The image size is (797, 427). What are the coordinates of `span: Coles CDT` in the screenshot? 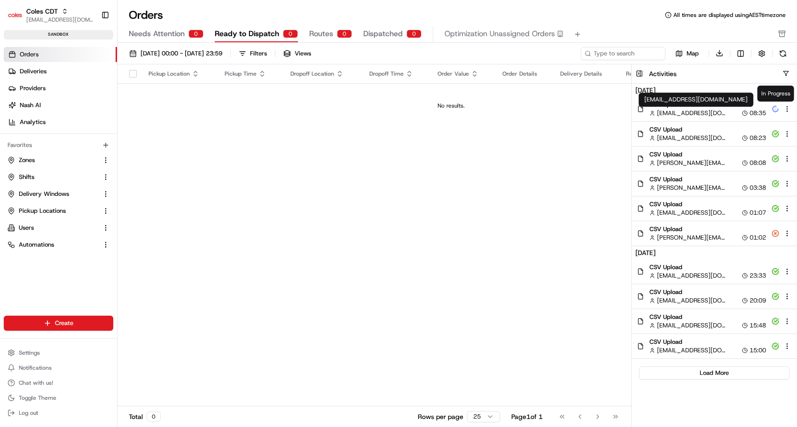 It's located at (42, 11).